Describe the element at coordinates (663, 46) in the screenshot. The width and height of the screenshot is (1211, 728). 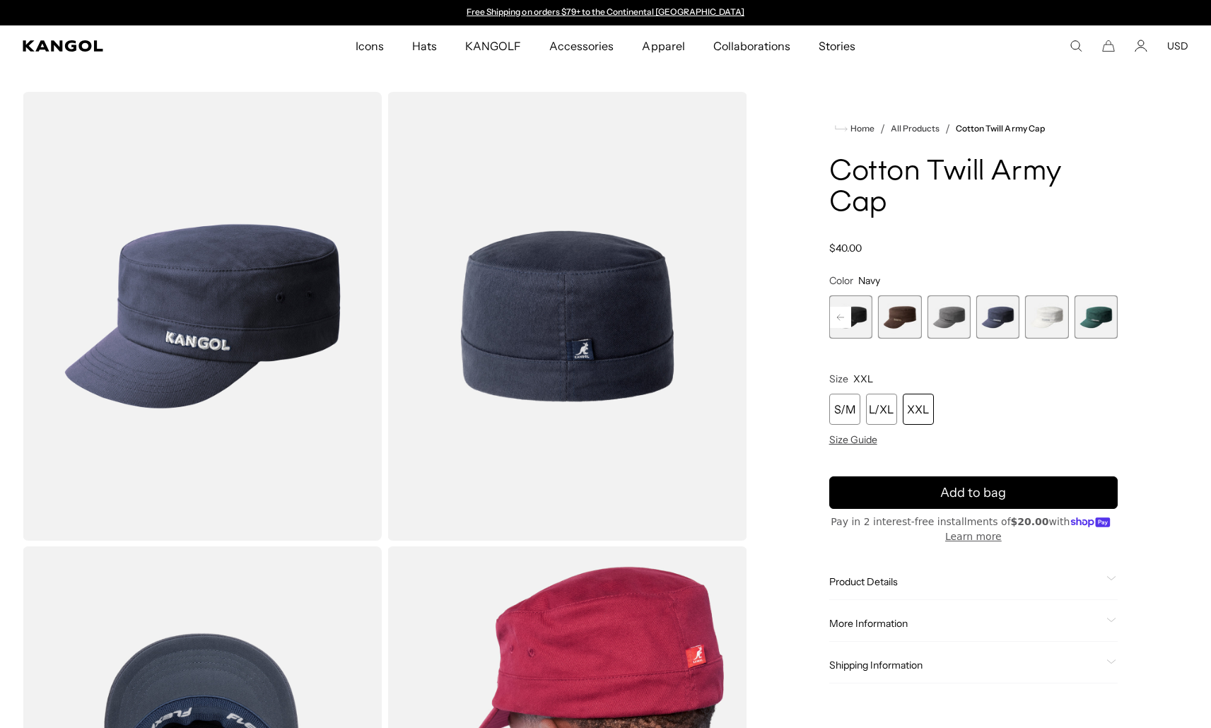
I see `span: Apparel` at that location.